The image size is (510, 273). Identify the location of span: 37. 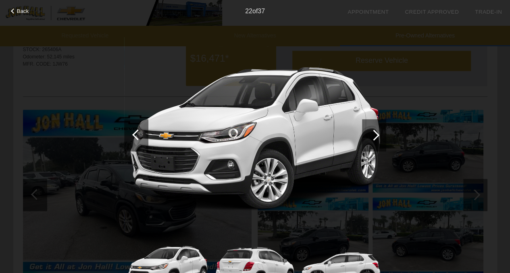
(261, 11).